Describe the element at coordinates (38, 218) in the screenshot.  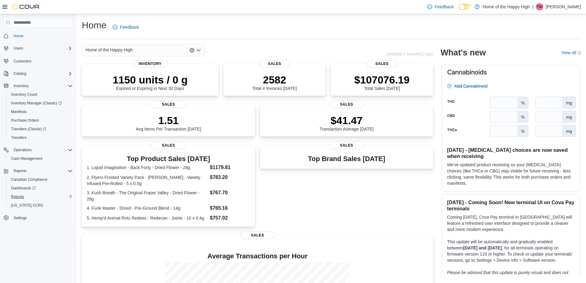
I see `button: Settings` at that location.